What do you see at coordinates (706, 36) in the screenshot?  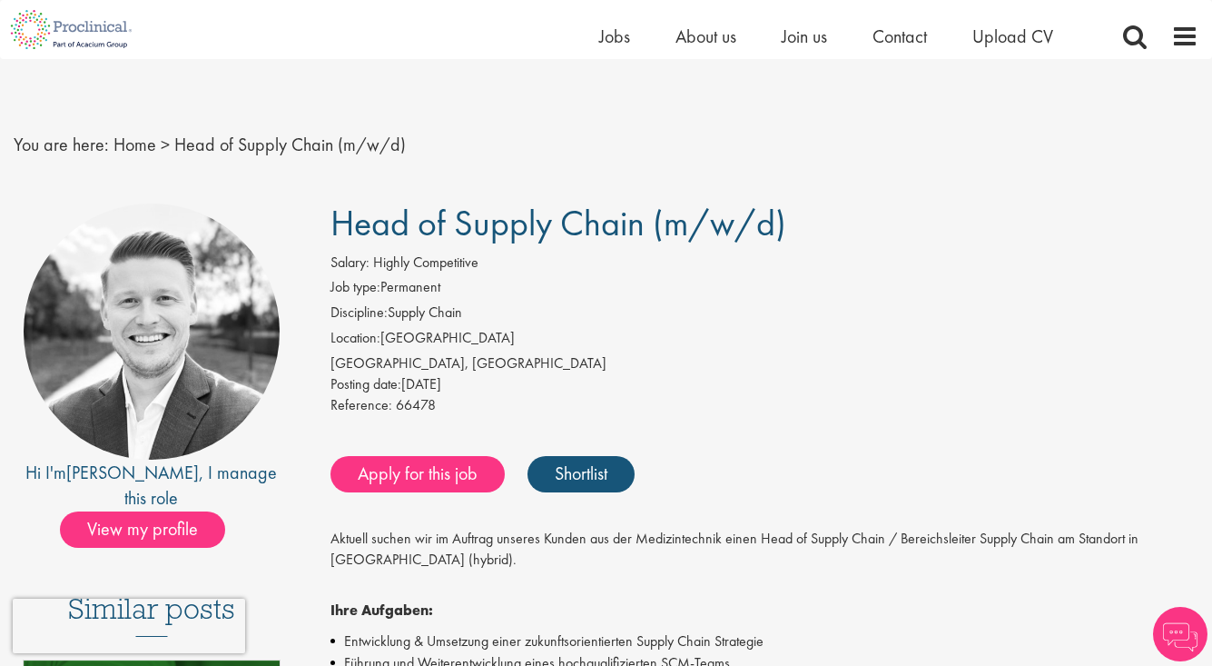 I see `span: About us` at bounding box center [706, 36].